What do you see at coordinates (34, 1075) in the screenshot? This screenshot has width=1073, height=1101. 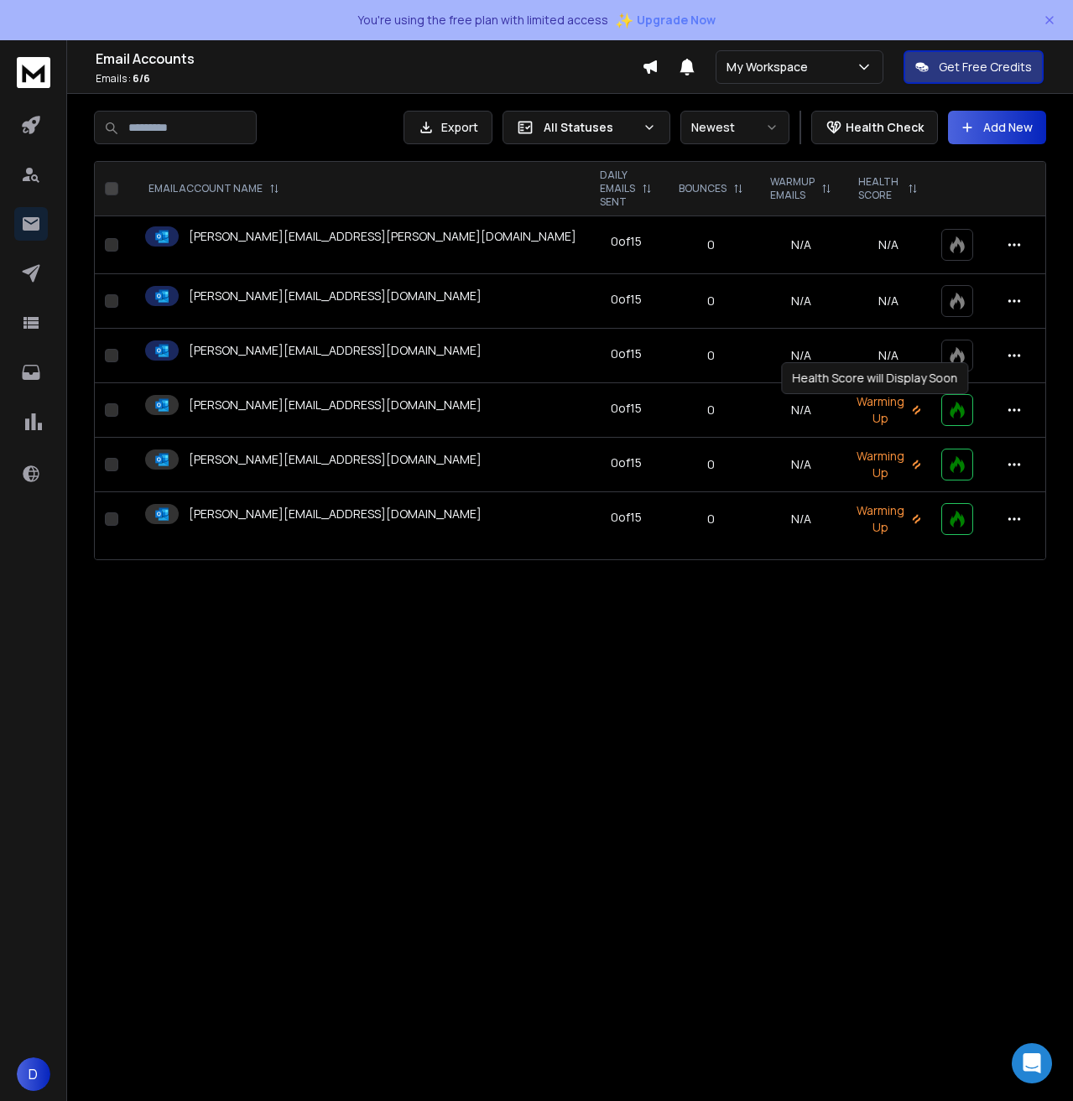 I see `span: D` at bounding box center [34, 1075].